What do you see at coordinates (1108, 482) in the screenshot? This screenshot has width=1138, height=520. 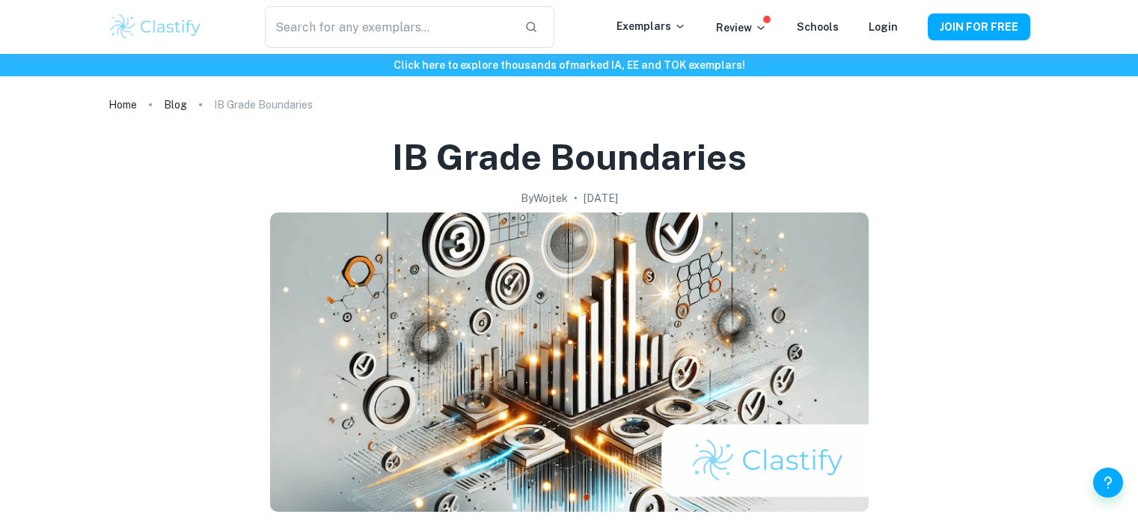 I see `button: Help and Feedback` at bounding box center [1108, 482].